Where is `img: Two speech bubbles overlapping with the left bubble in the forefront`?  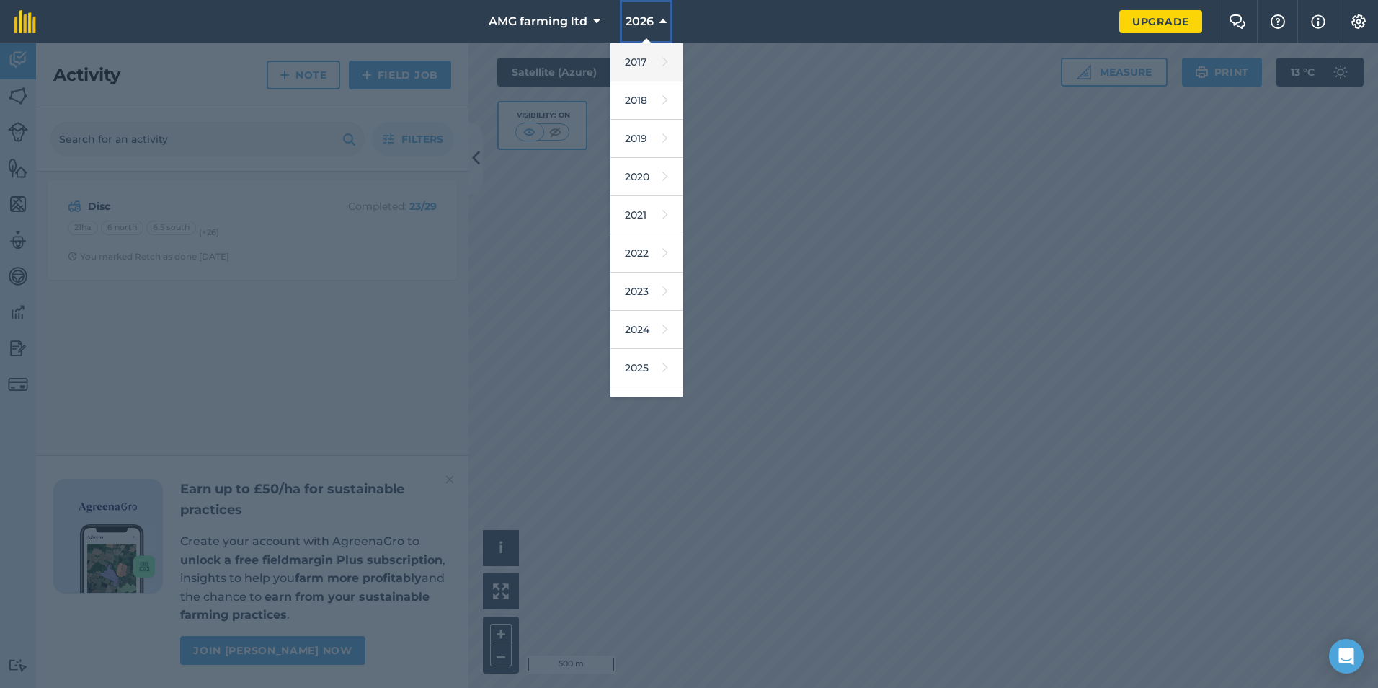 img: Two speech bubbles overlapping with the left bubble in the forefront is located at coordinates (1237, 22).